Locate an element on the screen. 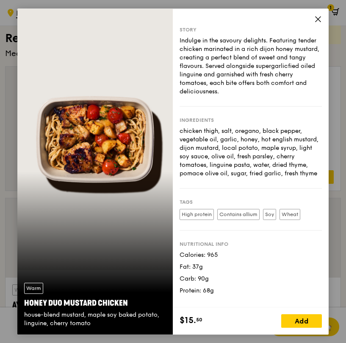 This screenshot has height=343, width=346. div: Fat: 37g is located at coordinates (251, 267).